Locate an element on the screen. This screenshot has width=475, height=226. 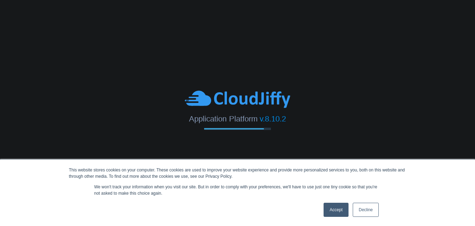
img: CloudJiffy-Blue.svg is located at coordinates (238, 99).